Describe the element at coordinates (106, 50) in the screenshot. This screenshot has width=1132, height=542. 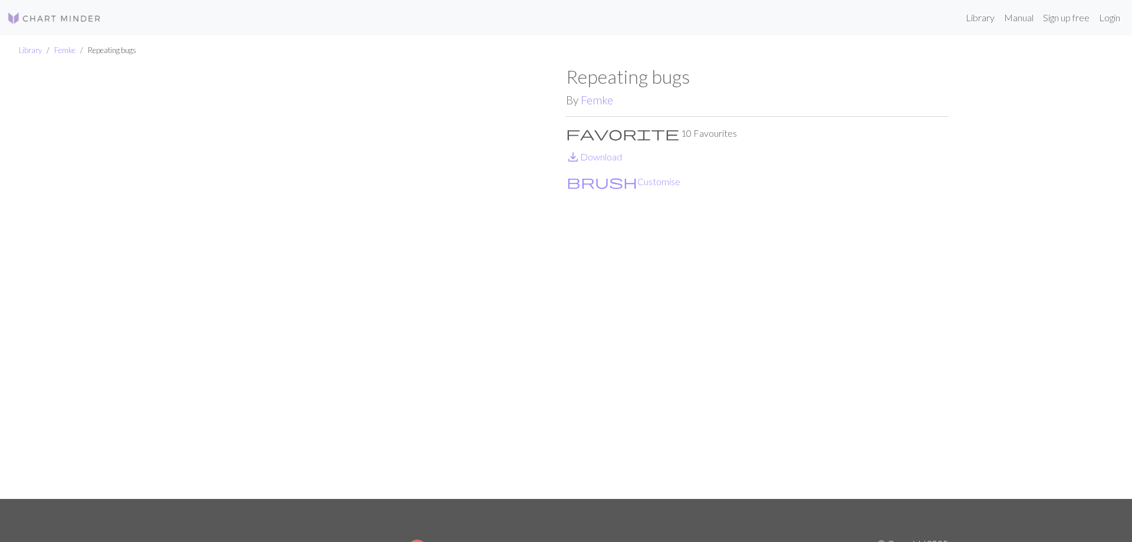
I see `li: Repeating bugs` at that location.